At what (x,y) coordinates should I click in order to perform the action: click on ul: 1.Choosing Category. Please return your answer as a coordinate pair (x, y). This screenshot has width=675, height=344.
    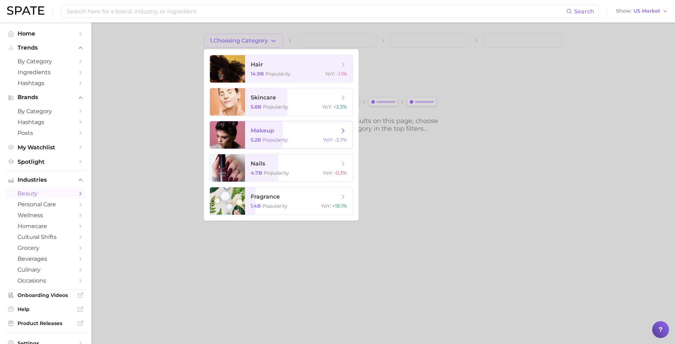
    Looking at the image, I should click on (281, 135).